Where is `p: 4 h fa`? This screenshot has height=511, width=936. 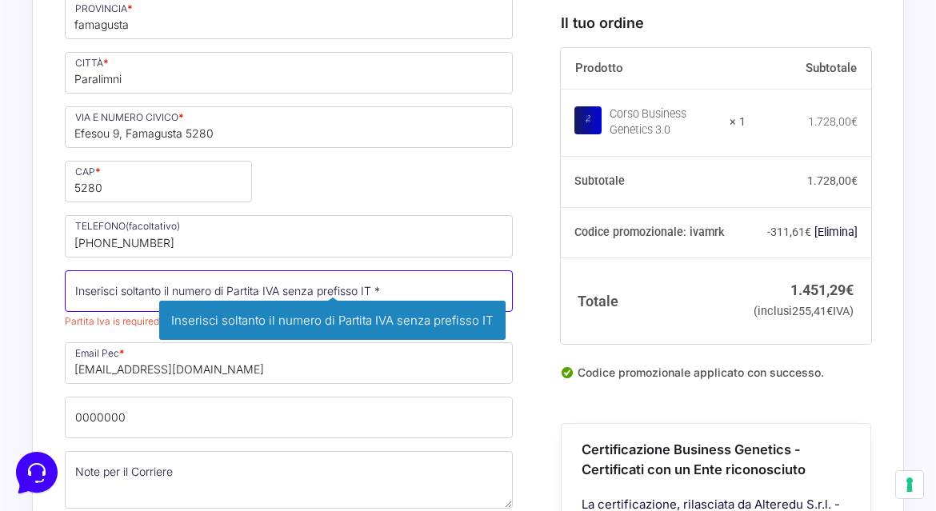
p: 4 h fa is located at coordinates (282, 97).